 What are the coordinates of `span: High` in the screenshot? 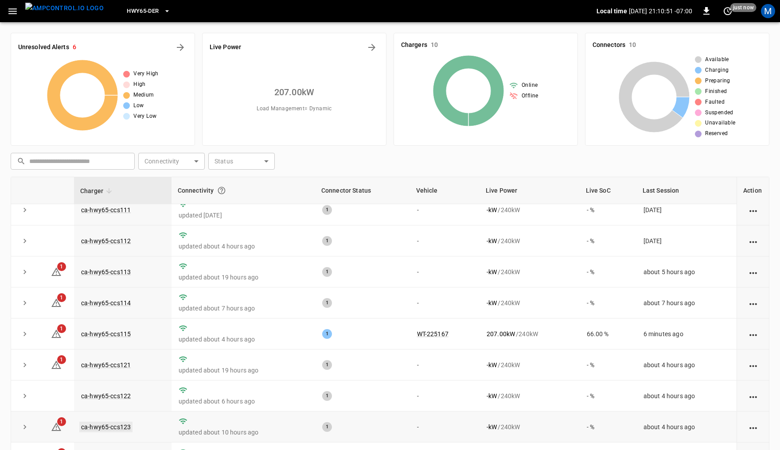 It's located at (140, 85).